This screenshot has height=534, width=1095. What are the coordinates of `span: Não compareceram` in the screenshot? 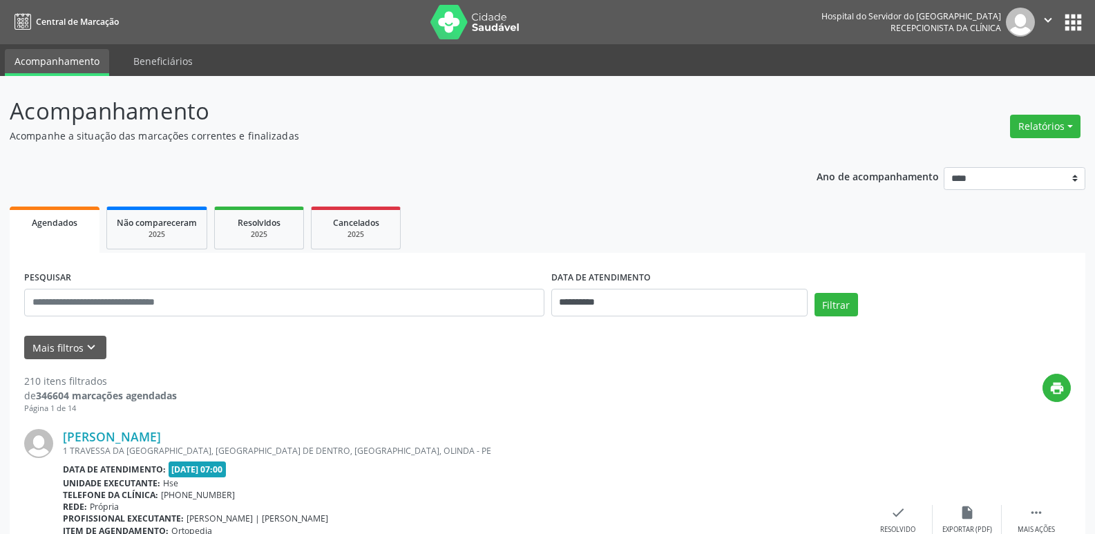 It's located at (157, 222).